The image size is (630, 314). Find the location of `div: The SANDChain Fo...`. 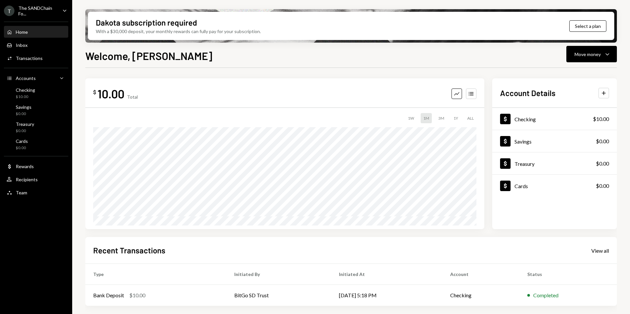

div: The SANDChain Fo... is located at coordinates (38, 11).